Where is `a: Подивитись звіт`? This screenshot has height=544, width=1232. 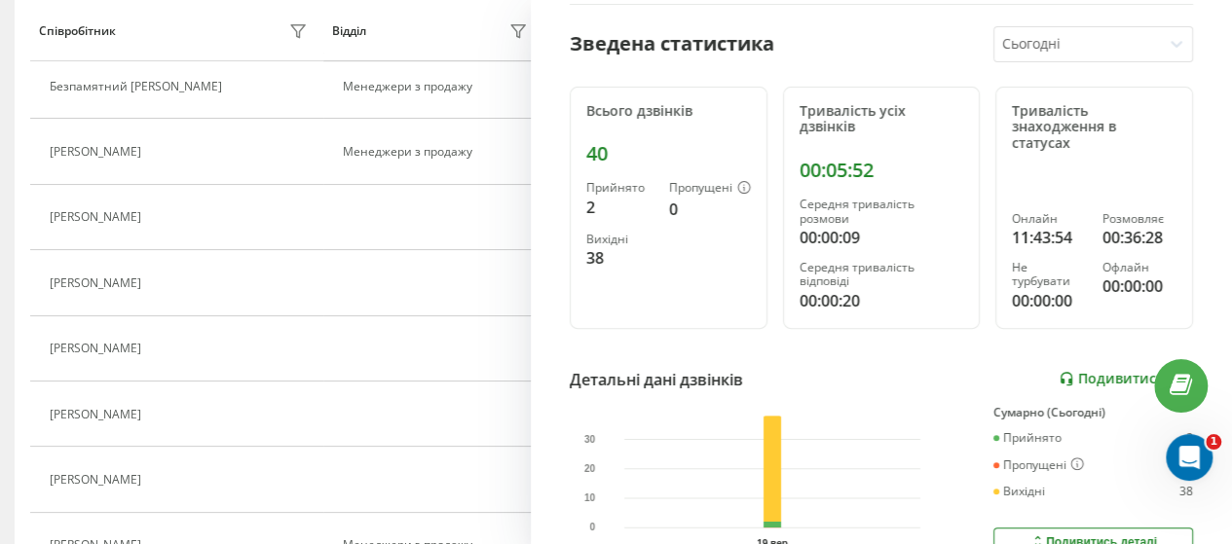 a: Подивитись звіт is located at coordinates (1125, 379).